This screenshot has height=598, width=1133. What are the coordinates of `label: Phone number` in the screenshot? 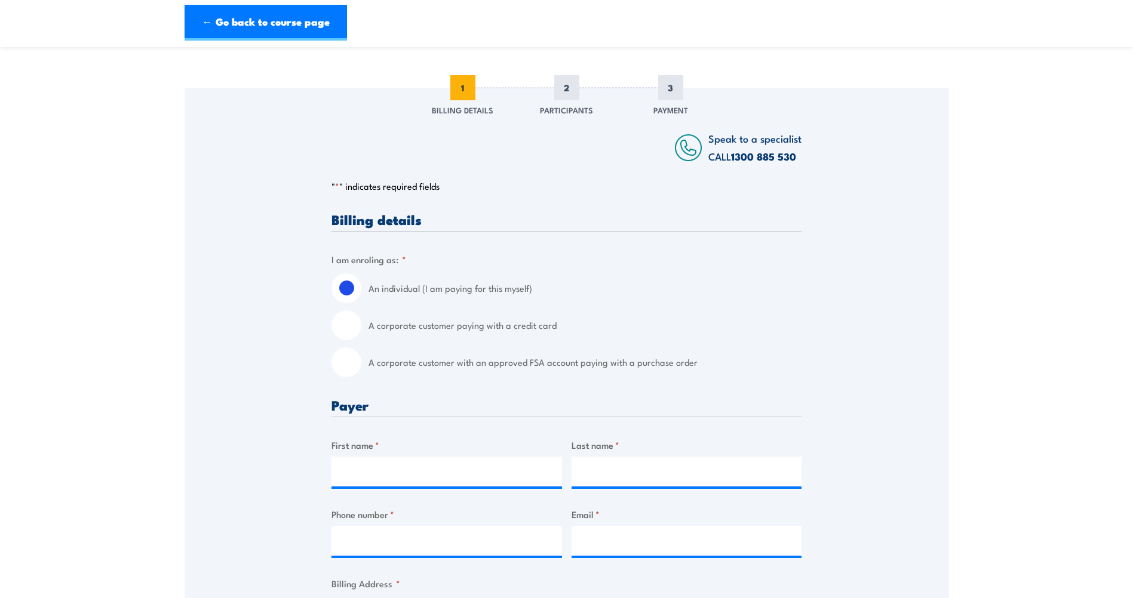 It's located at (447, 514).